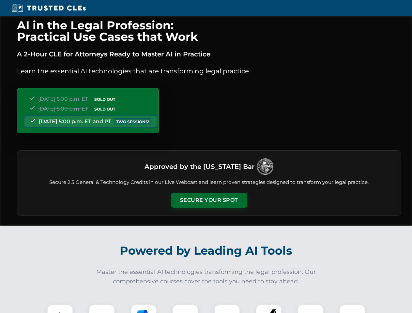 The image size is (412, 313). What do you see at coordinates (206, 251) in the screenshot?
I see `h2: Powered by Leading AI Tools` at bounding box center [206, 251].